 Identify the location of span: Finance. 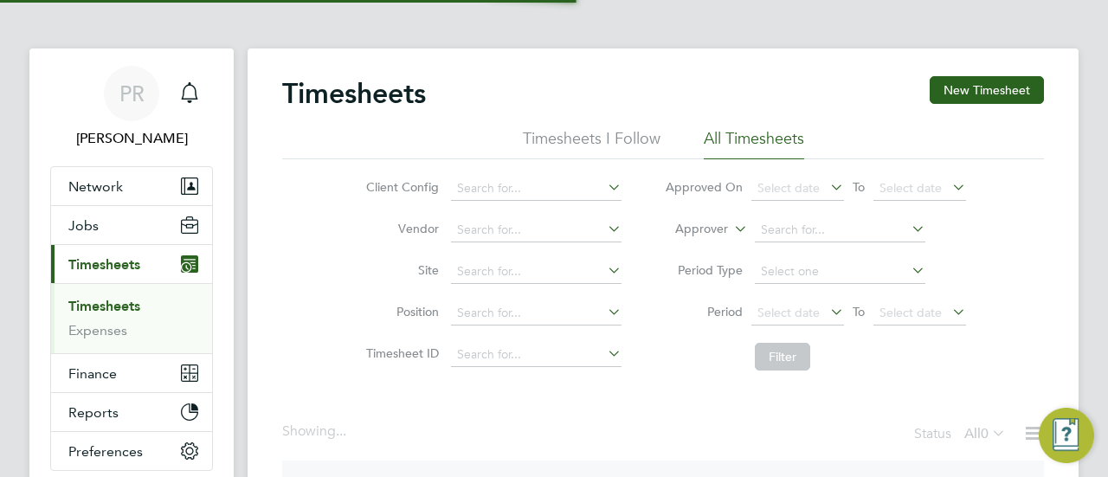
(93, 373).